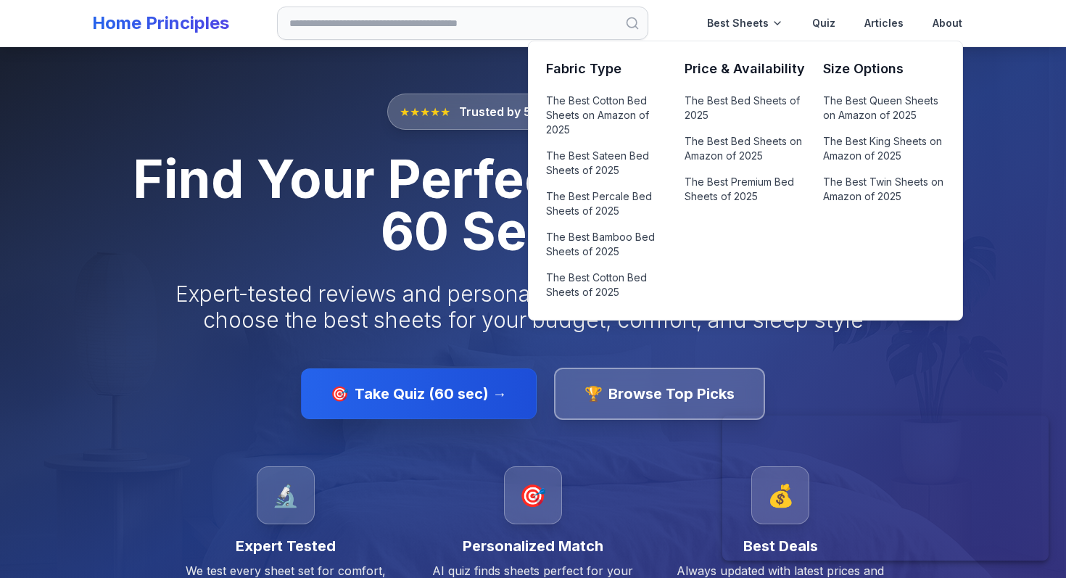 This screenshot has height=578, width=1066. What do you see at coordinates (745, 149) in the screenshot?
I see `a: The Best Bed Sheets on Amazon of 2025` at bounding box center [745, 149].